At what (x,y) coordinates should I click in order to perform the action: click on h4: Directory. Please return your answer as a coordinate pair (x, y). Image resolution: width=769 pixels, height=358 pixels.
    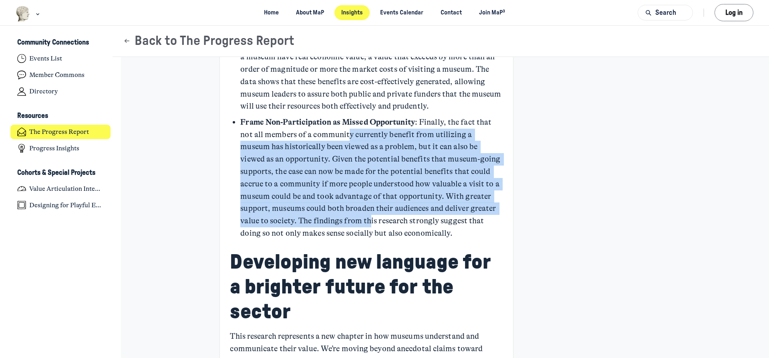
    Looking at the image, I should click on (43, 91).